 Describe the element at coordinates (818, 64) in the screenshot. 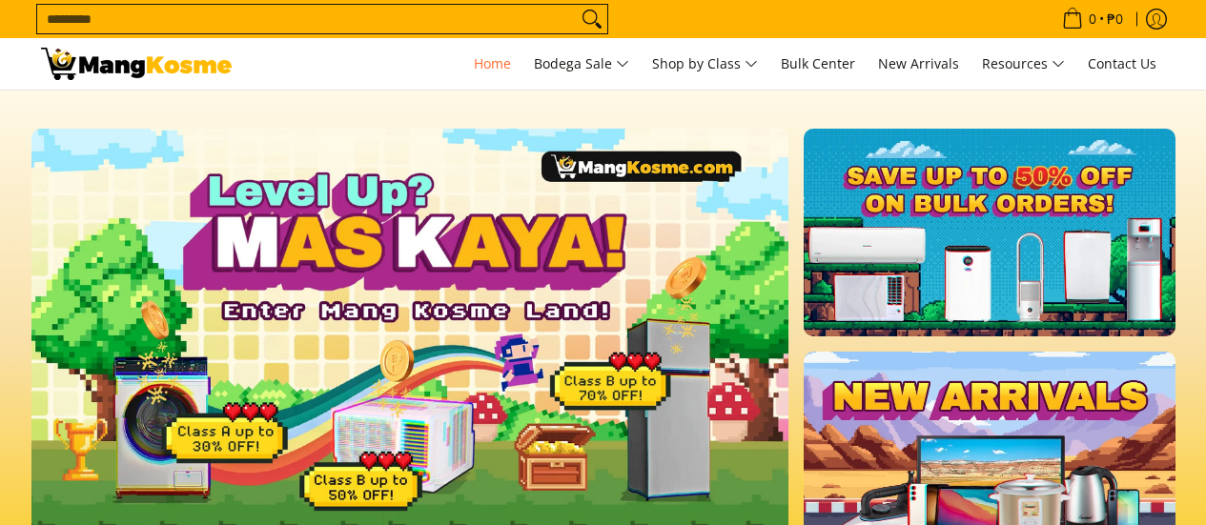

I see `a: Bulk Center` at that location.